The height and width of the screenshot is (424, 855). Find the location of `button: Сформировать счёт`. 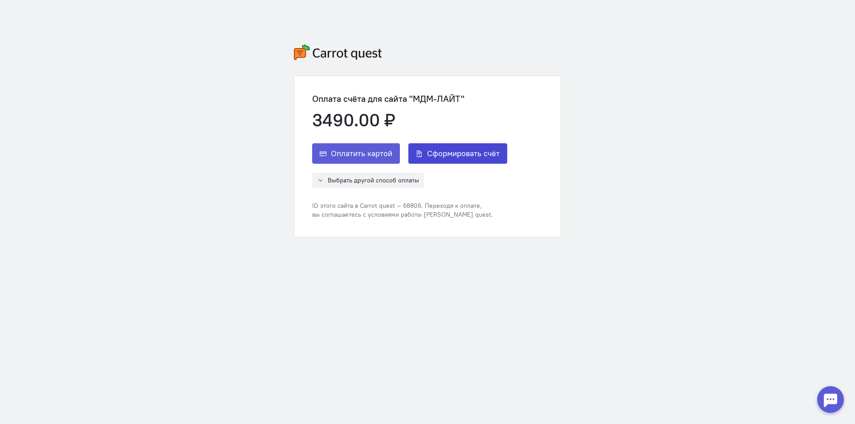

button: Сформировать счёт is located at coordinates (458, 154).